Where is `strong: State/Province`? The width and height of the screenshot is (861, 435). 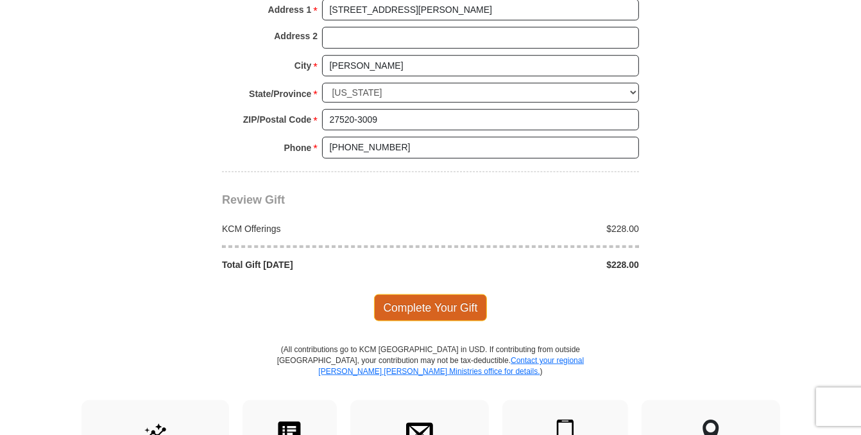
strong: State/Province is located at coordinates (280, 94).